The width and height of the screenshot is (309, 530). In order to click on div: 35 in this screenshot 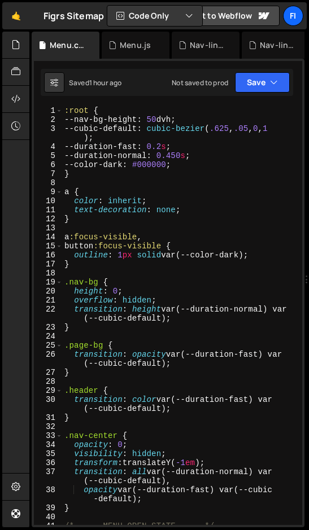, I will do `click(48, 454)`.